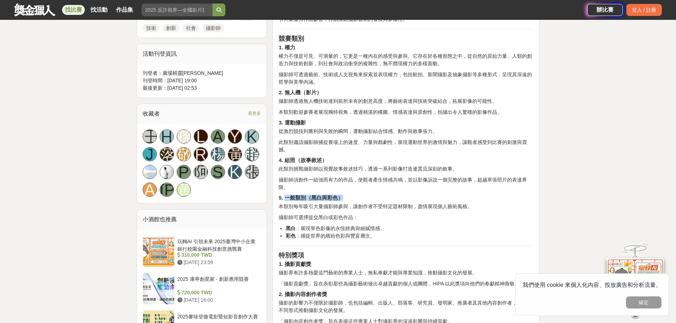 Image resolution: width=676 pixels, height=323 pixels. Describe the element at coordinates (406, 284) in the screenshot. I see `p: 「攝影貢獻獎」旨在表彰那些為攝影藝術做出卓越貢獻的個人或團體，HIPA 以此獎項向他們的奉獻精神致敬。` at that location.